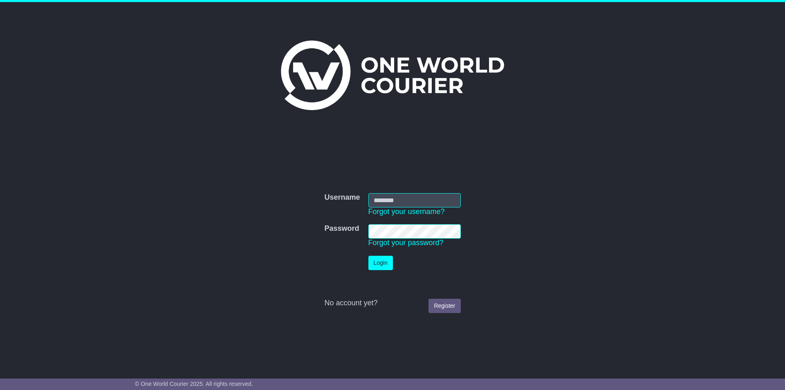 Image resolution: width=785 pixels, height=390 pixels. What do you see at coordinates (406, 211) in the screenshot?
I see `a: Forgot your username?` at bounding box center [406, 211].